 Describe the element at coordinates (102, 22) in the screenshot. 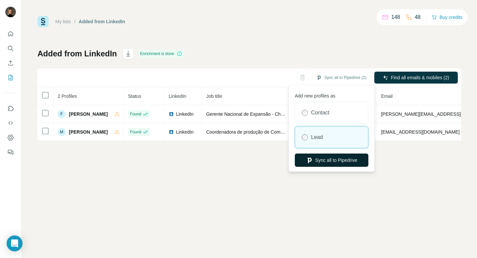

I see `div: Added from LinkedIn` at that location.